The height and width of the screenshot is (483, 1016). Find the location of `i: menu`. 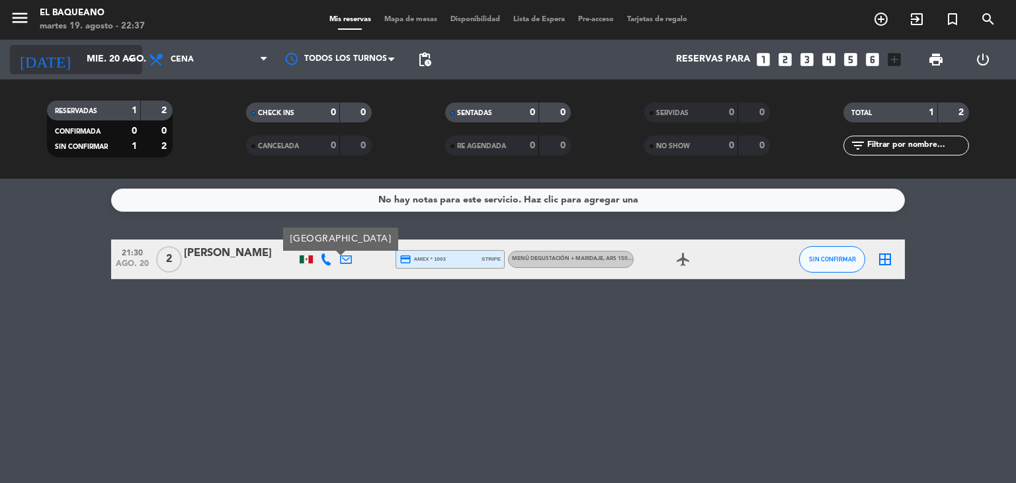

i: menu is located at coordinates (20, 18).